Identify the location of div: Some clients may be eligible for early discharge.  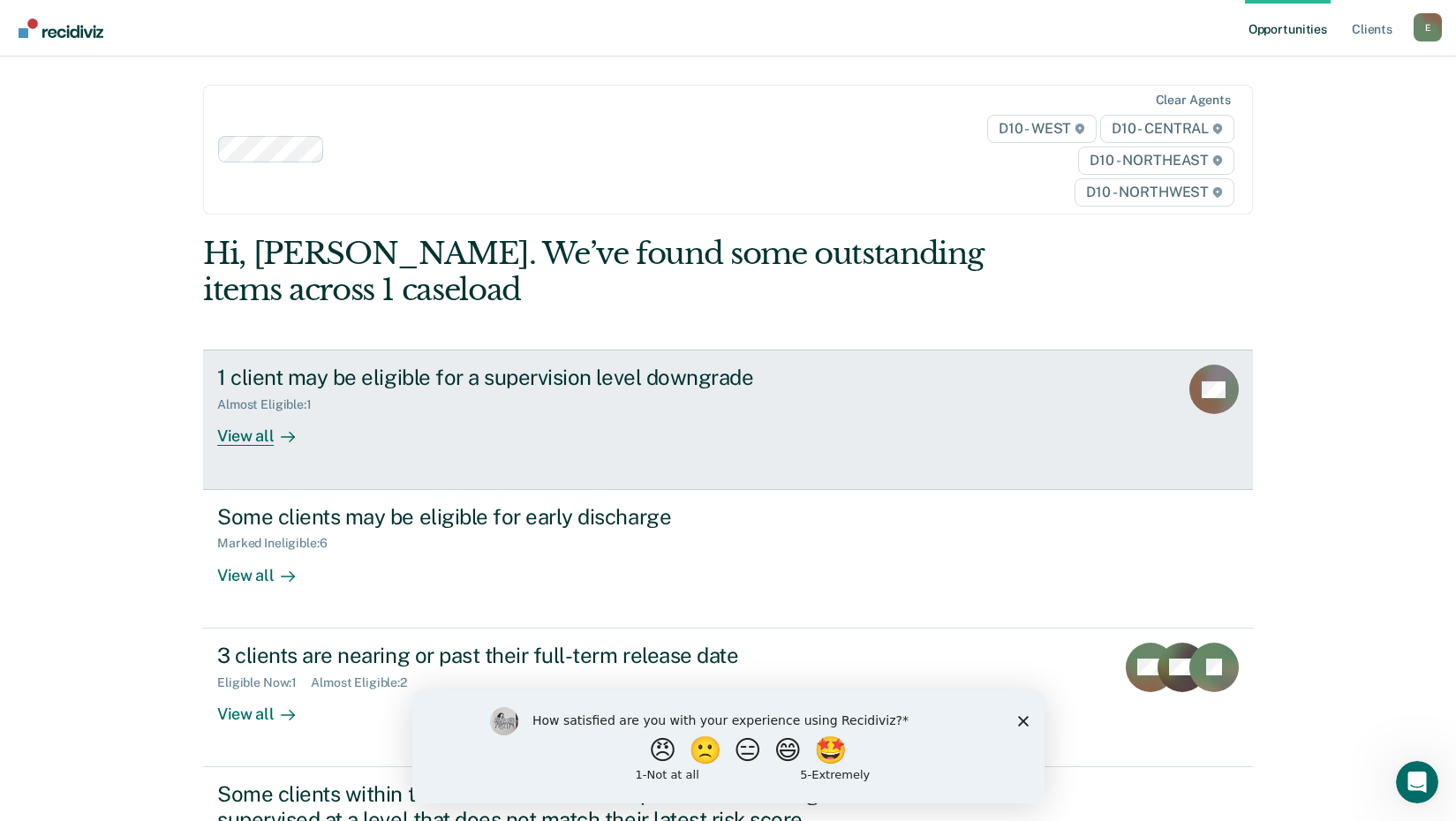
(528, 516).